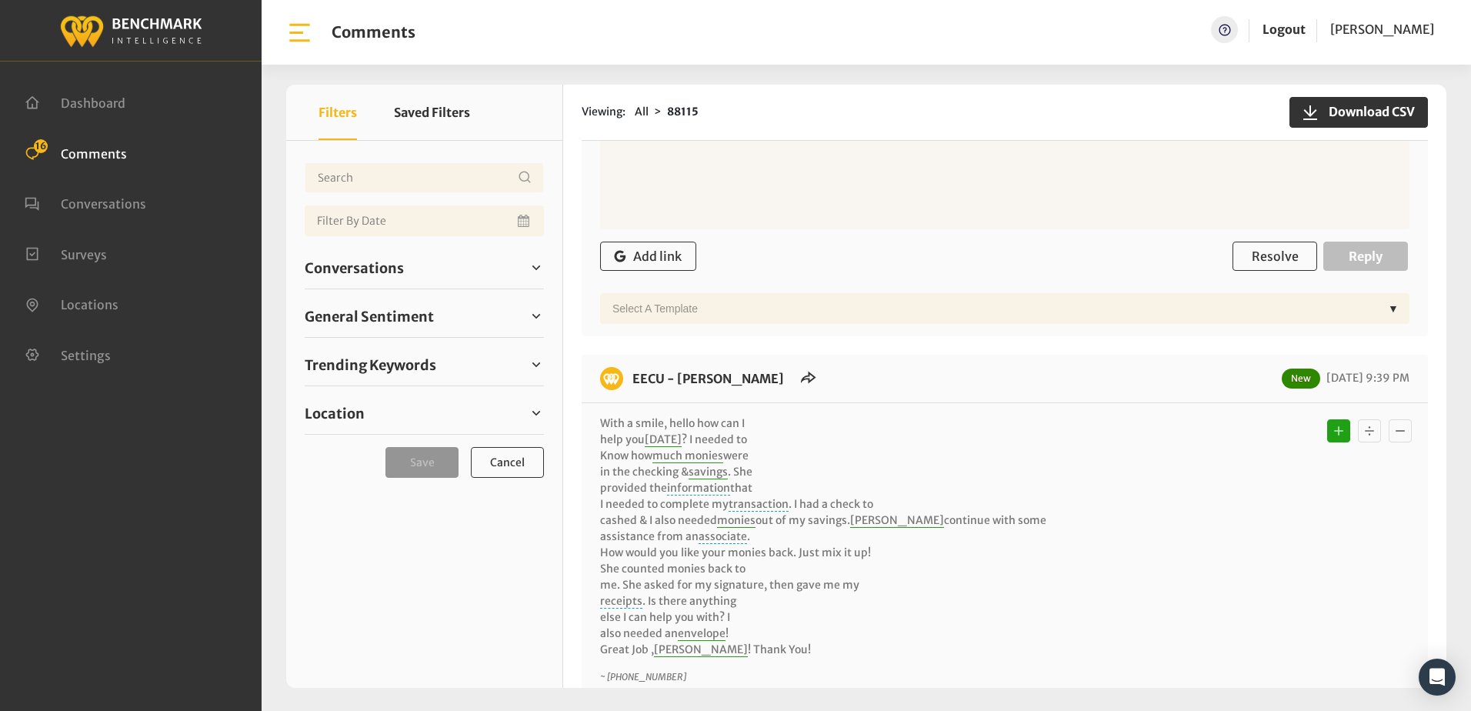 The height and width of the screenshot is (711, 1471). Describe the element at coordinates (432, 112) in the screenshot. I see `button: Saved Filters` at that location.